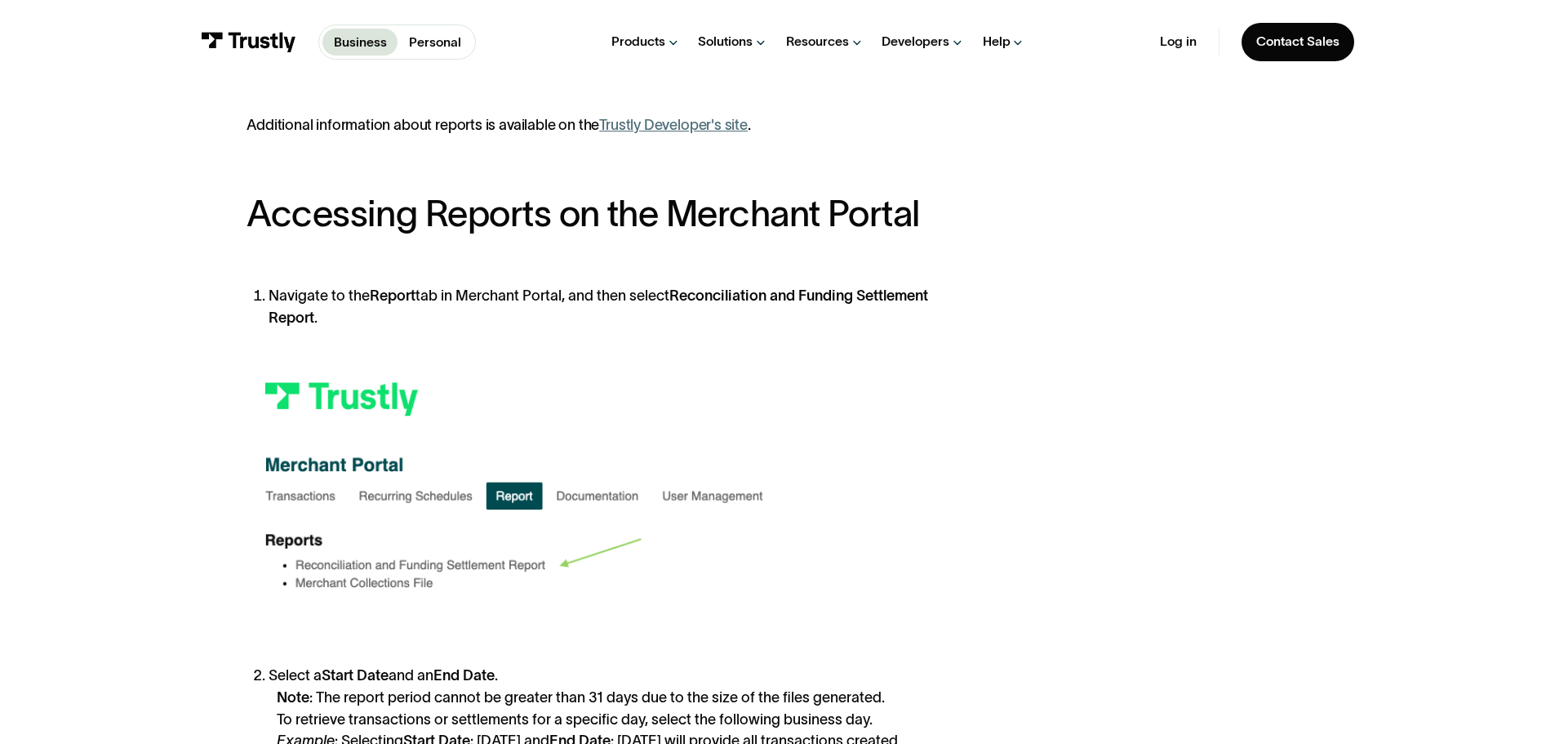 The height and width of the screenshot is (744, 1555). Describe the element at coordinates (293, 697) in the screenshot. I see `strong: Note` at that location.